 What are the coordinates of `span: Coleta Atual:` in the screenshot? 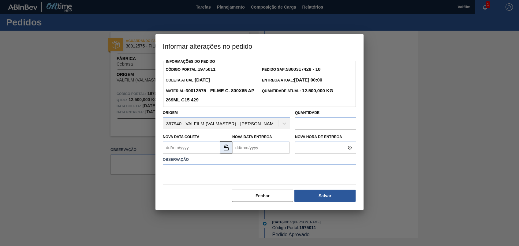 It's located at (188, 80).